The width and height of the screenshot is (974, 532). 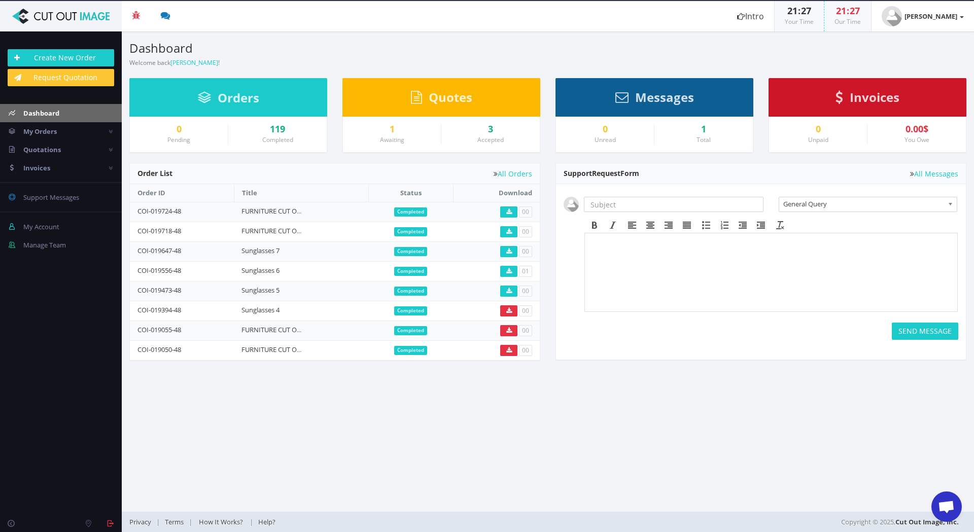 What do you see at coordinates (491, 129) in the screenshot?
I see `div: 3` at bounding box center [491, 129].